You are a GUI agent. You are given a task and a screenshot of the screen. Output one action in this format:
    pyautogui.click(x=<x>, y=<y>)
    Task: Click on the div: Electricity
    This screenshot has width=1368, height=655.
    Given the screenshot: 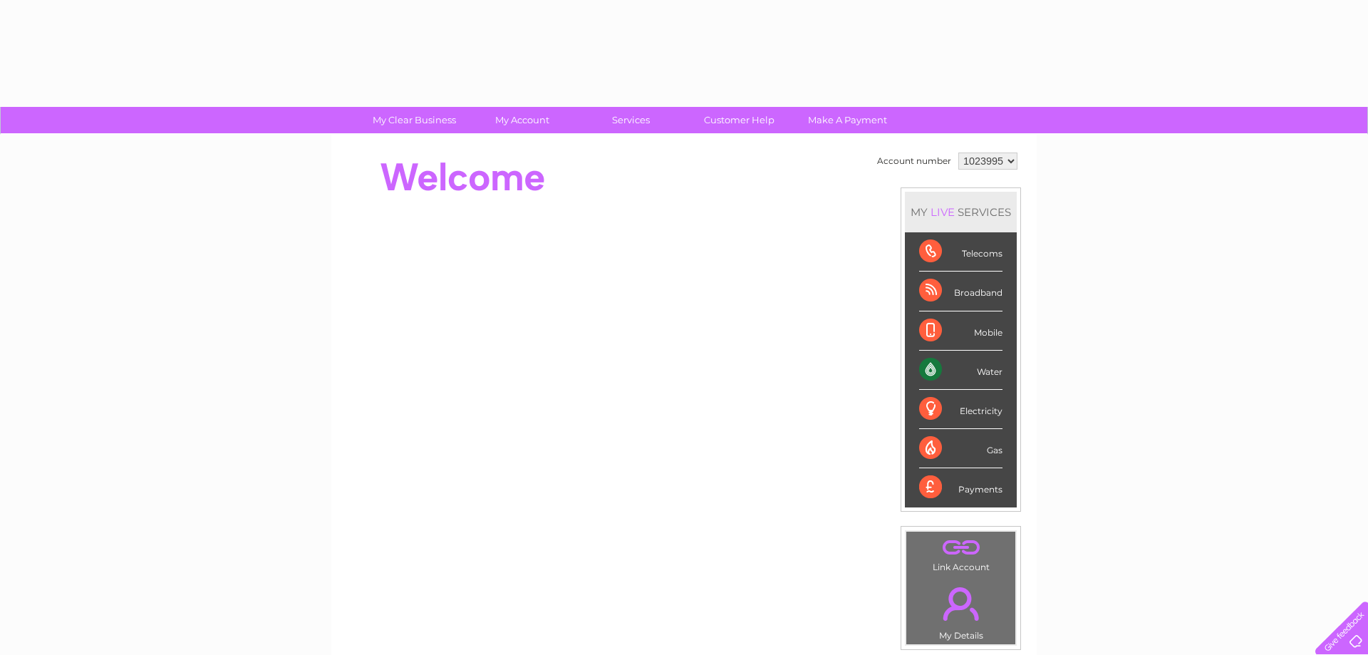 What is the action you would take?
    pyautogui.click(x=961, y=409)
    